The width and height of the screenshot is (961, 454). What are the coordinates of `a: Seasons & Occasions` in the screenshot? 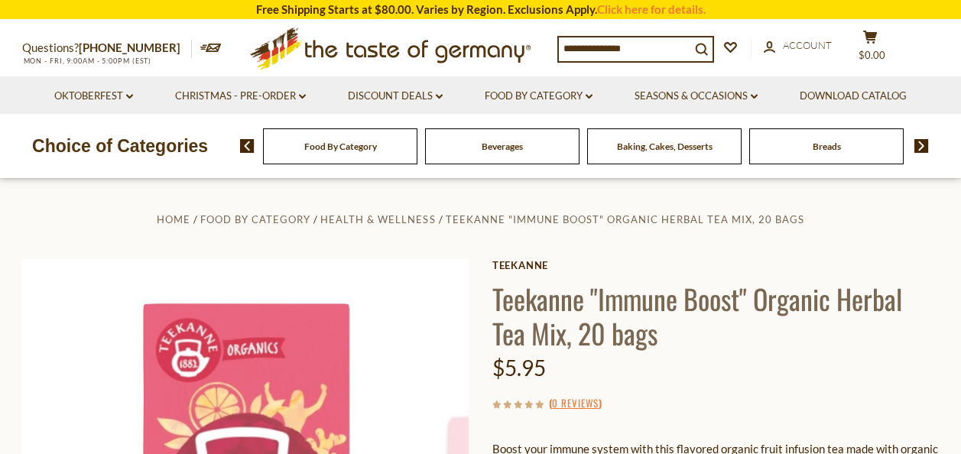 It's located at (696, 96).